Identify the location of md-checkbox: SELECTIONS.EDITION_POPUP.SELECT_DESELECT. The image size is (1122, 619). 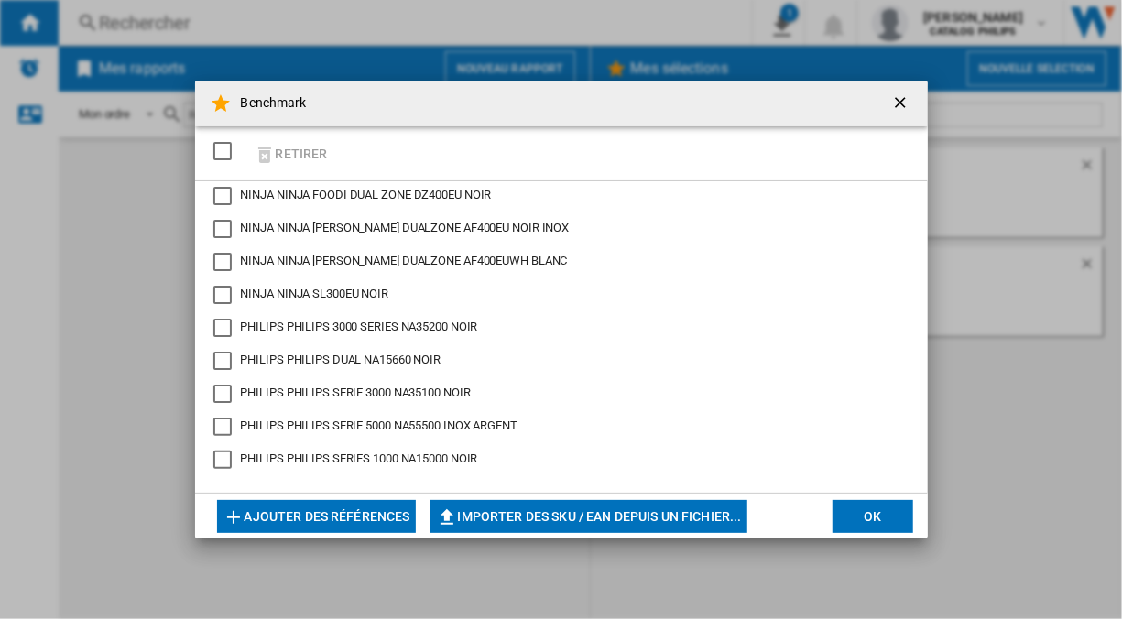
(227, 150).